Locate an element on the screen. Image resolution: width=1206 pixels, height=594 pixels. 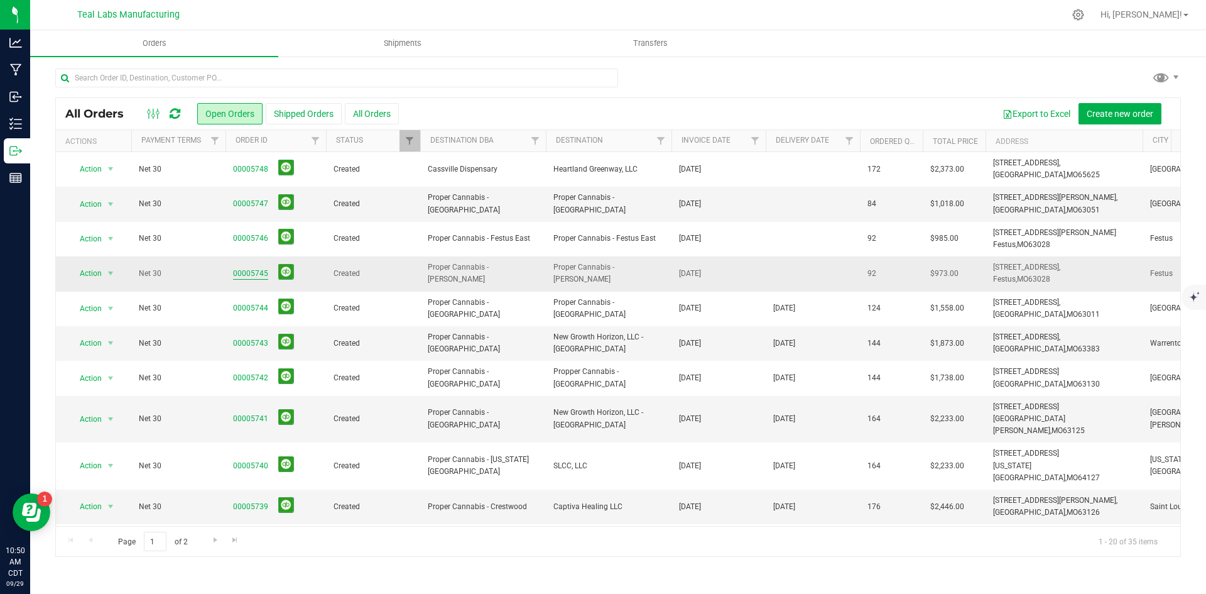
span: 164 is located at coordinates (874, 465).